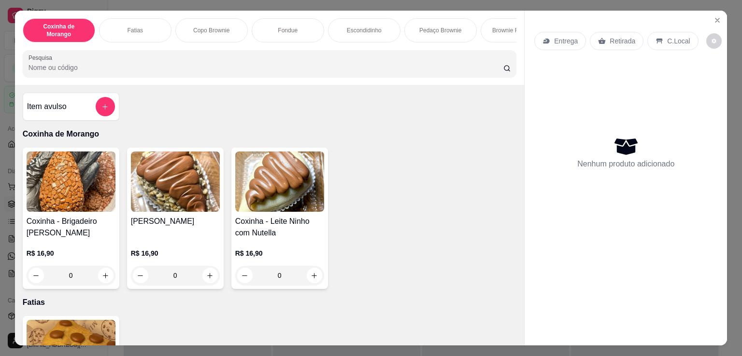 This screenshot has height=356, width=742. Describe the element at coordinates (678, 41) in the screenshot. I see `p: C.Local` at that location.